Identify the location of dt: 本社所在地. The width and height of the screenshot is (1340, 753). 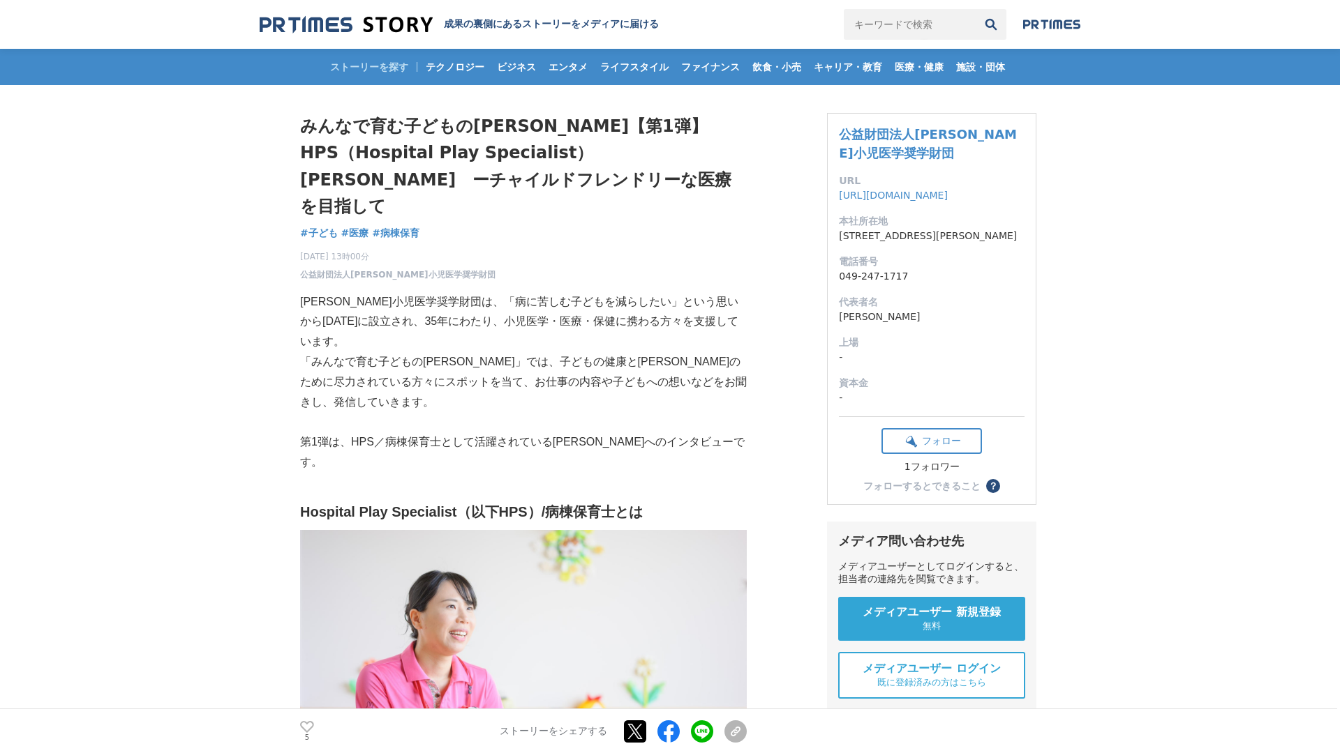
(931, 221).